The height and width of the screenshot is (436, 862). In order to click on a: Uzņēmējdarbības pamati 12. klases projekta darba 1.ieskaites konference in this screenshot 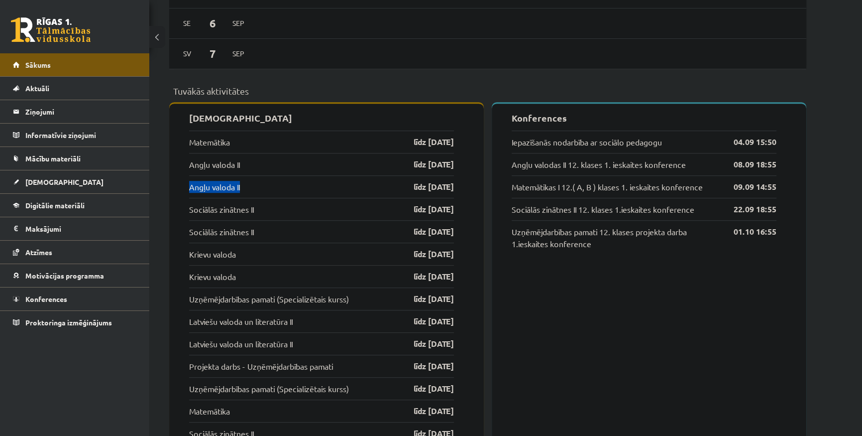, I will do `click(615, 238)`.